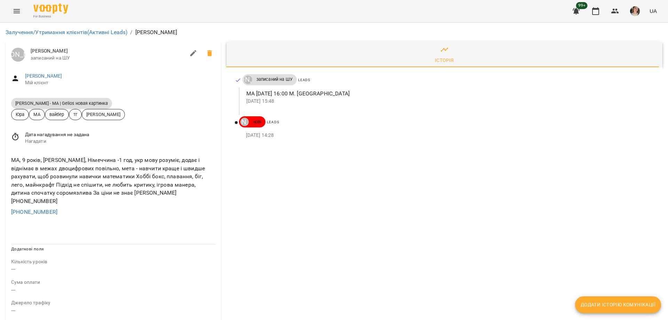  I want to click on span: Мій клієнт, so click(120, 83).